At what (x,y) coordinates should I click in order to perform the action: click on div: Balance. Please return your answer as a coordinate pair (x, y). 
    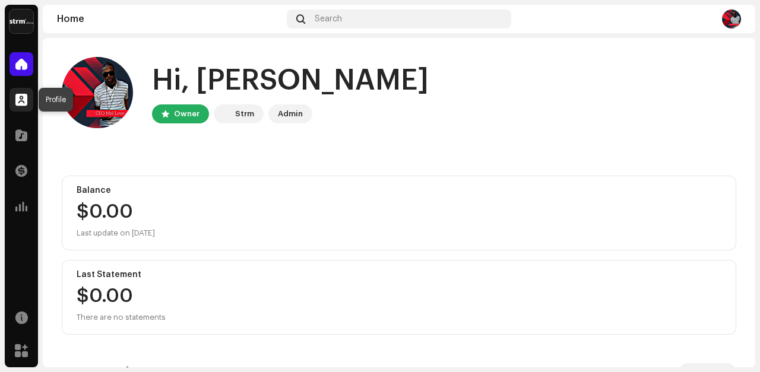
    Looking at the image, I should click on (399, 191).